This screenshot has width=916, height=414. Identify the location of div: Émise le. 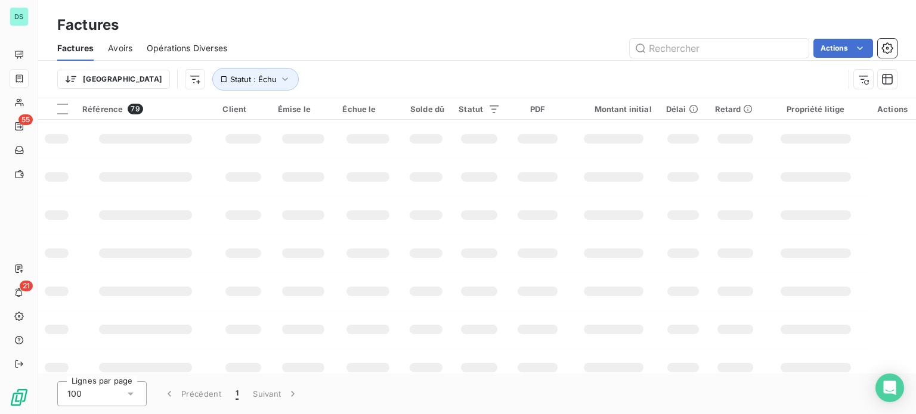
(303, 109).